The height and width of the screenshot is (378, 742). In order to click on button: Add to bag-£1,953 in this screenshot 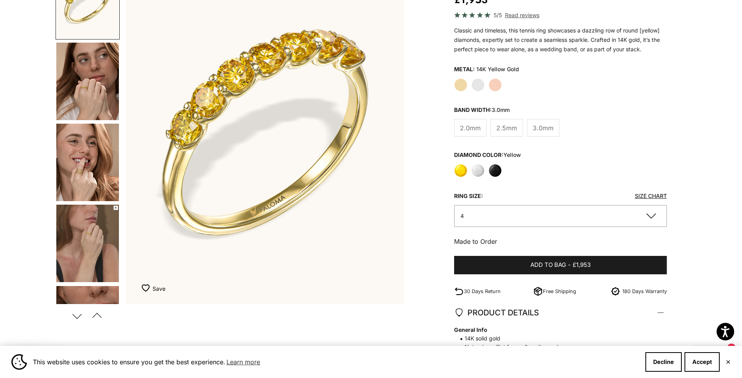, I will do `click(560, 265)`.